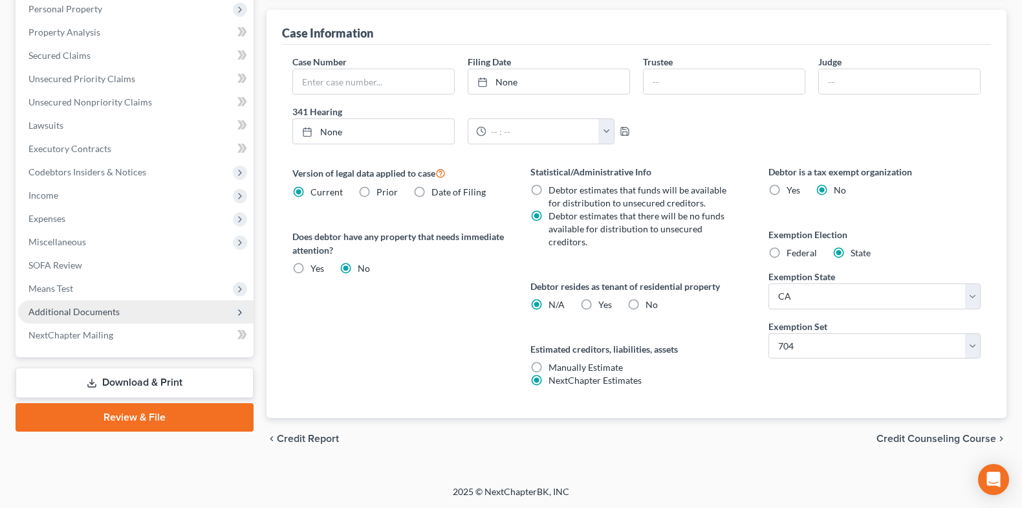 This screenshot has height=508, width=1022. Describe the element at coordinates (71, 335) in the screenshot. I see `span: NextChapter Mailing` at that location.